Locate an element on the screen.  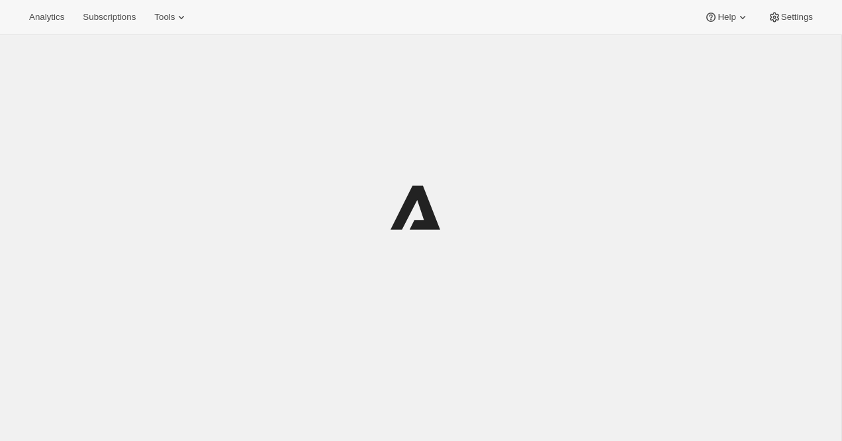
button: Subscriptions is located at coordinates (109, 17).